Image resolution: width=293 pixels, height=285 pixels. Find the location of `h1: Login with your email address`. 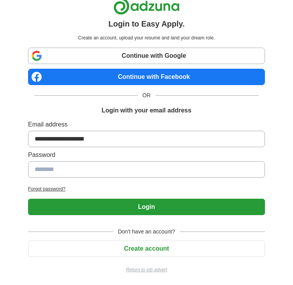

h1: Login with your email address is located at coordinates (147, 110).